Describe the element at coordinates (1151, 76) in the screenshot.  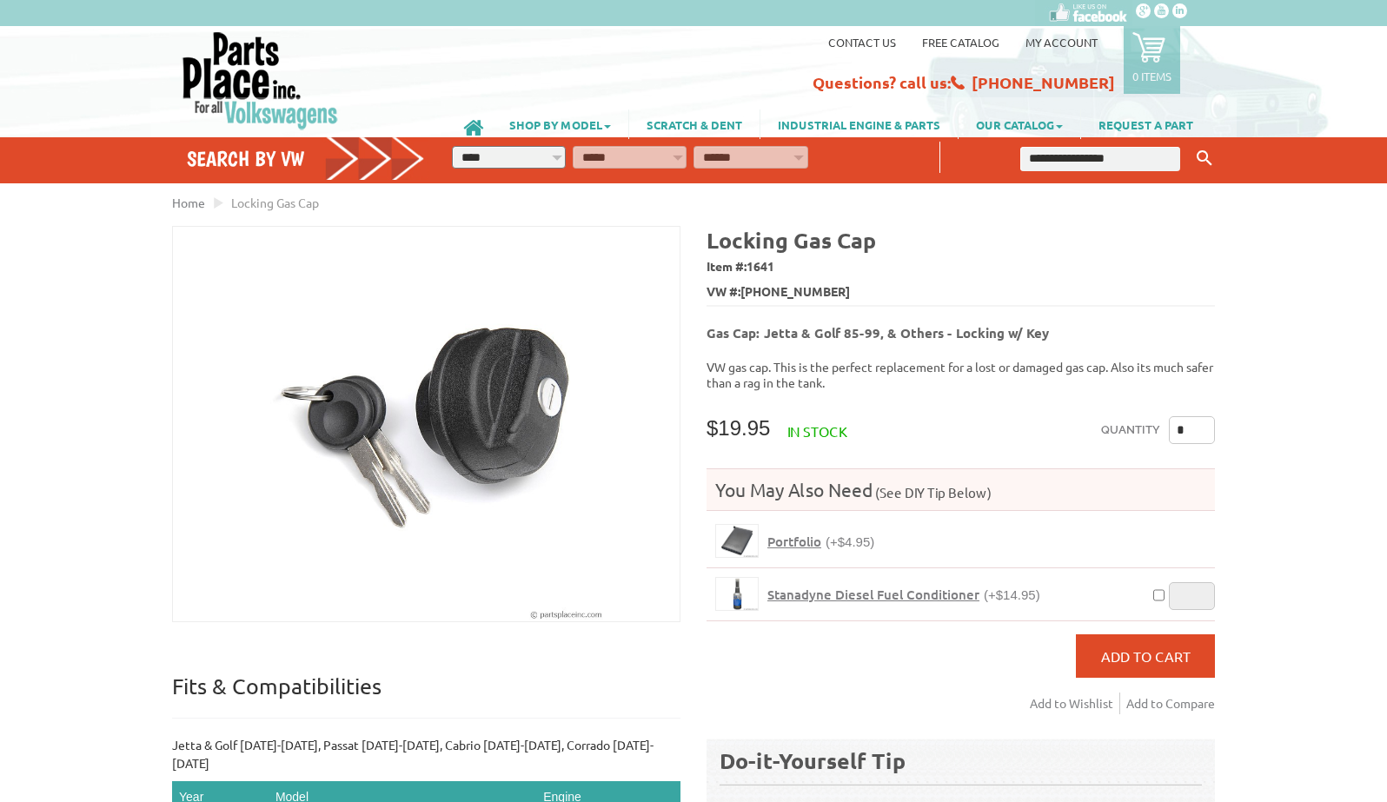
I see `p: 0 items` at that location.